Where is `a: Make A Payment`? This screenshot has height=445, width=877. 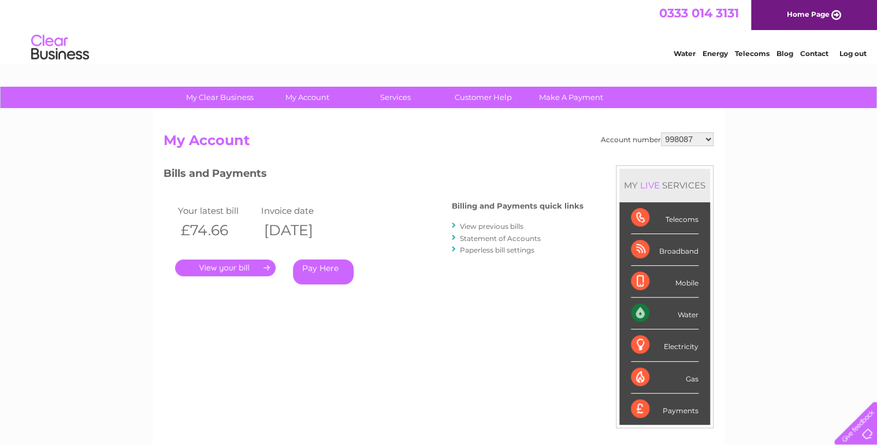
a: Make A Payment is located at coordinates (571, 97).